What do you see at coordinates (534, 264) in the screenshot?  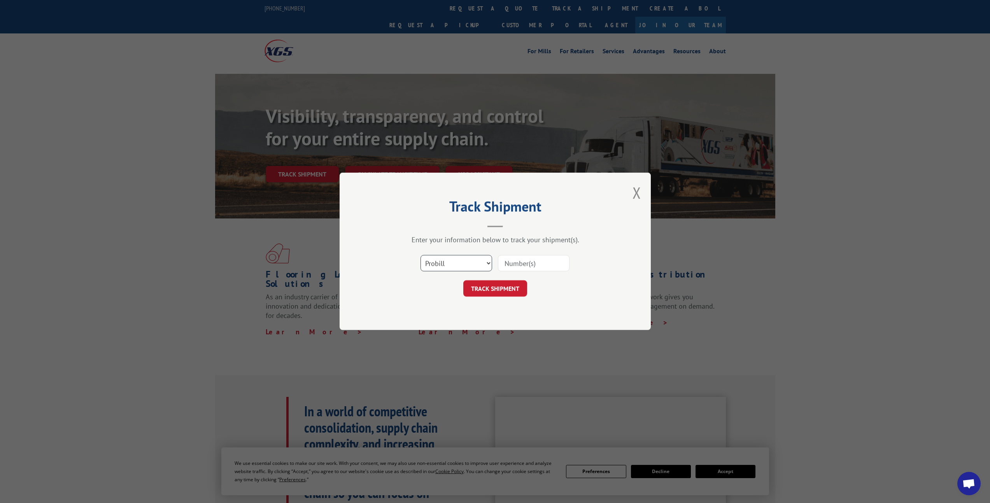 I see `input: Number(s)` at bounding box center [534, 264].